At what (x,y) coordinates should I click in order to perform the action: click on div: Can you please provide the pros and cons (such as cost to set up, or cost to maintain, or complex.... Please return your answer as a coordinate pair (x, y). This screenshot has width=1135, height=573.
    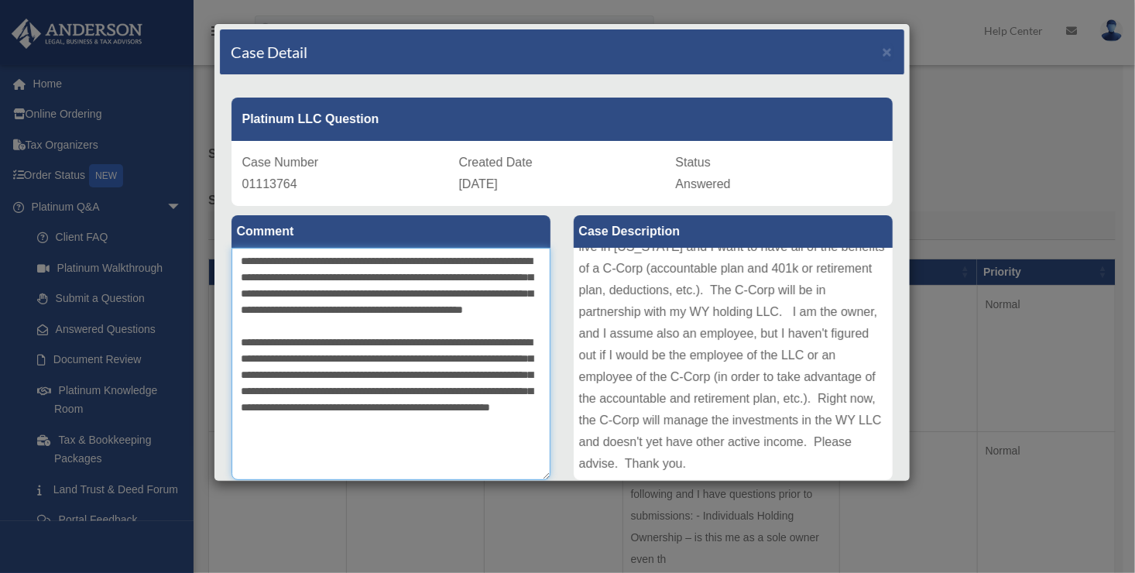
    Looking at the image, I should click on (733, 364).